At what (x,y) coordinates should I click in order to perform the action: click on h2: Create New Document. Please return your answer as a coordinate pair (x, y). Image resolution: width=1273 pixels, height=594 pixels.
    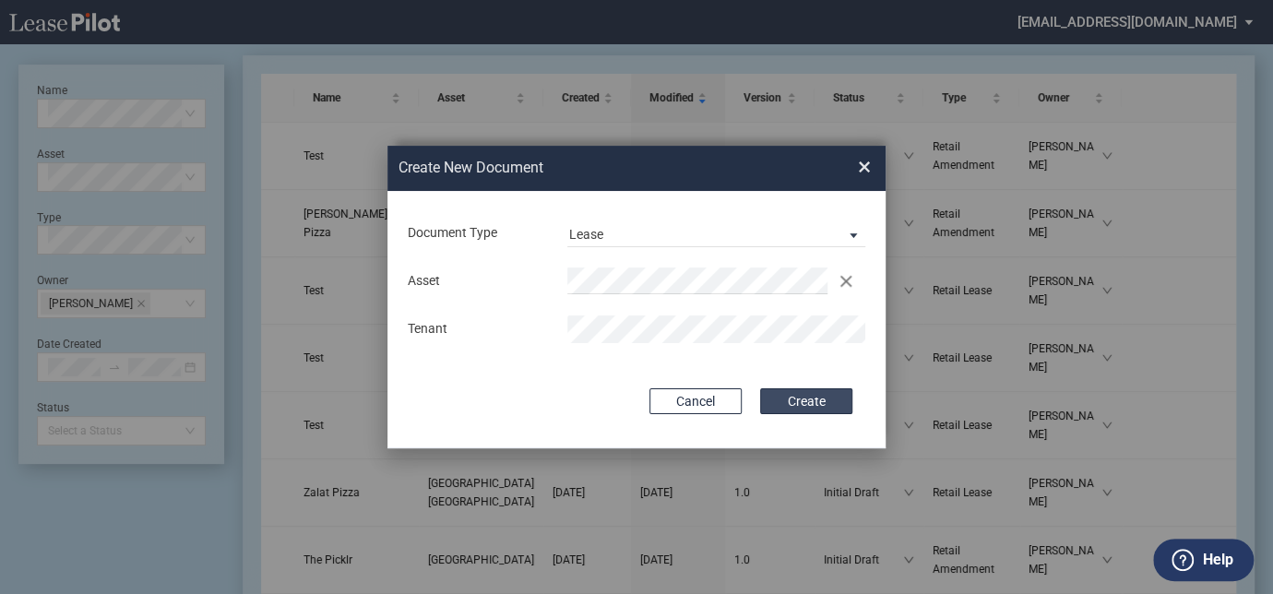
    Looking at the image, I should click on (595, 168).